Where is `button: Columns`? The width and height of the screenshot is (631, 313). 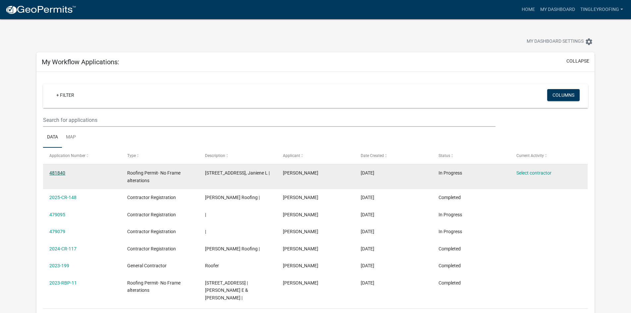
button: Columns is located at coordinates (564, 95).